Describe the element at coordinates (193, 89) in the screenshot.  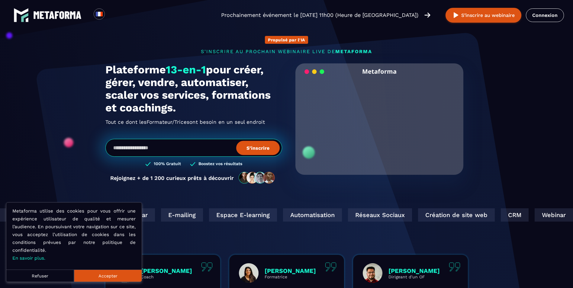
I see `h1: Plateforme pour créer, gérer, vendre, automatiser, scaler vos services, formations et coachings.` at that location.